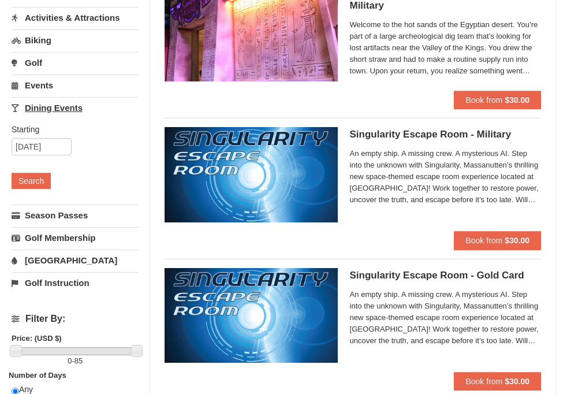 The image size is (567, 394). What do you see at coordinates (75, 85) in the screenshot?
I see `a: Events` at bounding box center [75, 85].